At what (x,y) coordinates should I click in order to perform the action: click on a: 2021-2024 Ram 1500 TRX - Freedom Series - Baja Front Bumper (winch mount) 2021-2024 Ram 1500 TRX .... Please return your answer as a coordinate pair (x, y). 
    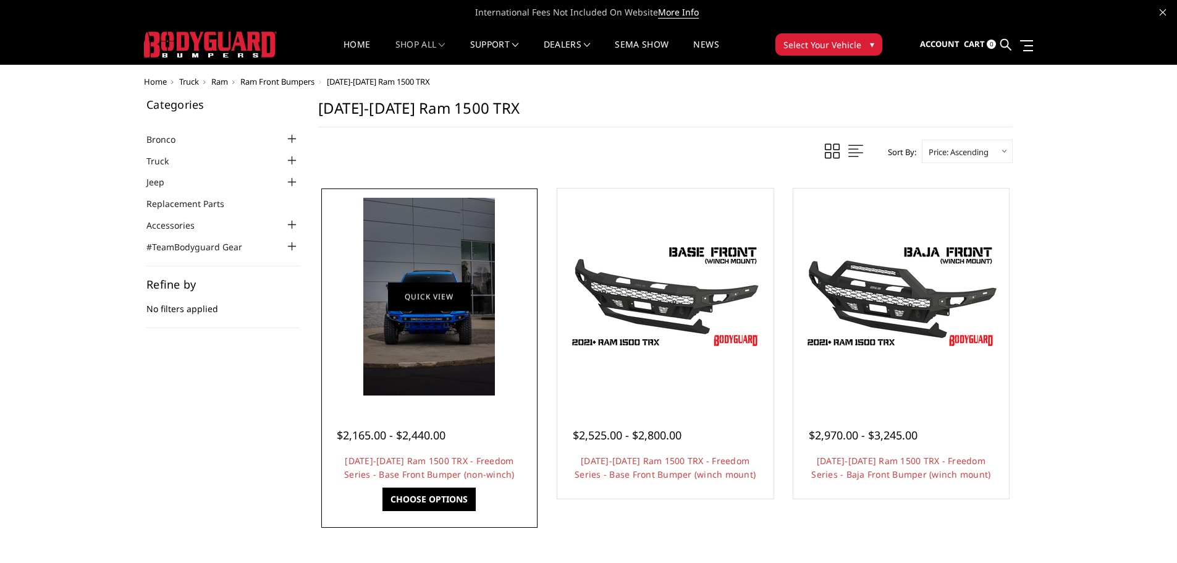
    Looking at the image, I should click on (901, 297).